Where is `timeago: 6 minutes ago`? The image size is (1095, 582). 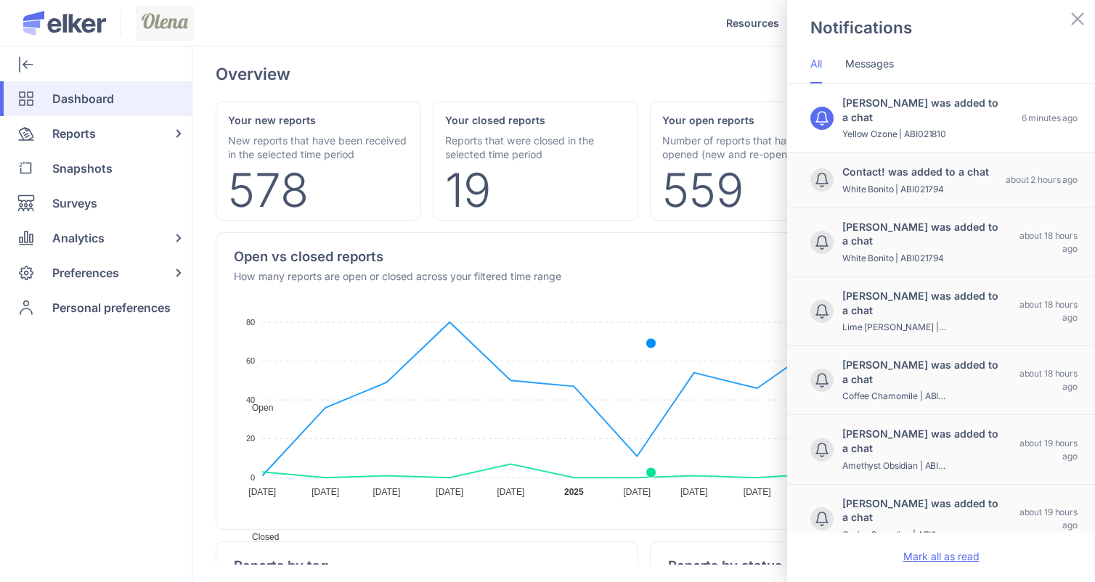 timeago: 6 minutes ago is located at coordinates (1049, 118).